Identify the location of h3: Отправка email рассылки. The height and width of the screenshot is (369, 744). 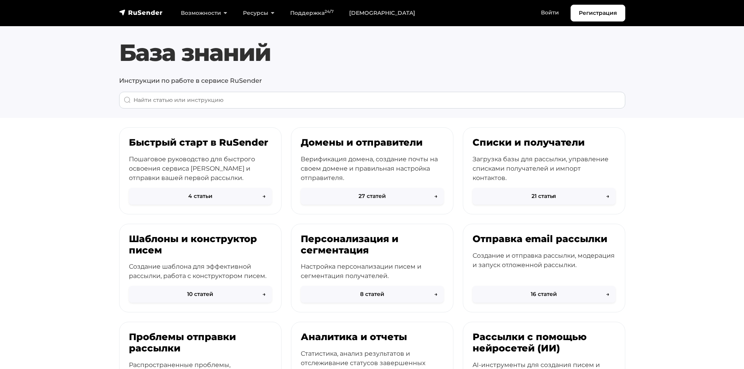
(544, 239).